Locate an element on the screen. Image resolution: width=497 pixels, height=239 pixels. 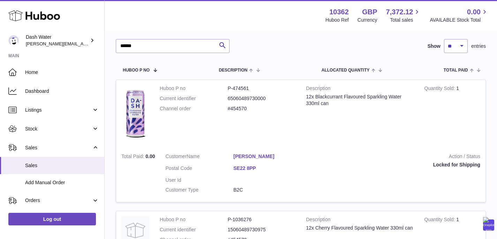
span: Huboo P no is located at coordinates (136, 70).